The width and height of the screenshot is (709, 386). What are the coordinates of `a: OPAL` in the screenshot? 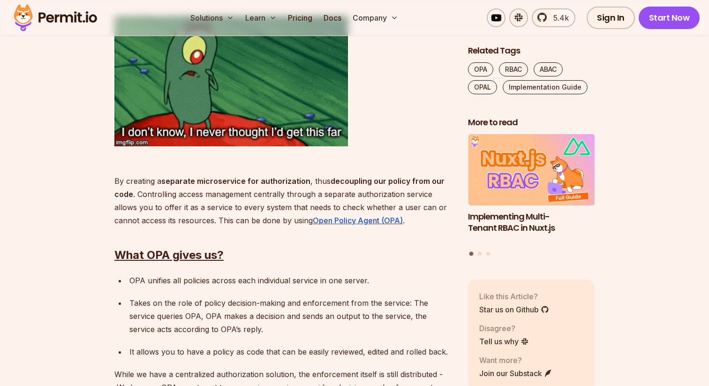 It's located at (483, 87).